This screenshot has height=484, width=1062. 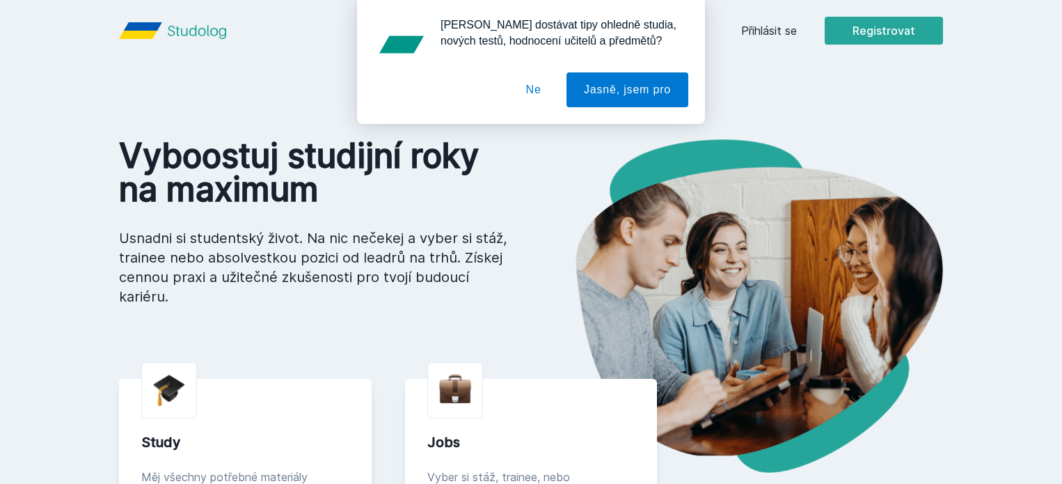 What do you see at coordinates (314, 173) in the screenshot?
I see `h1: Vyboostuj studijní roky na maximum` at bounding box center [314, 173].